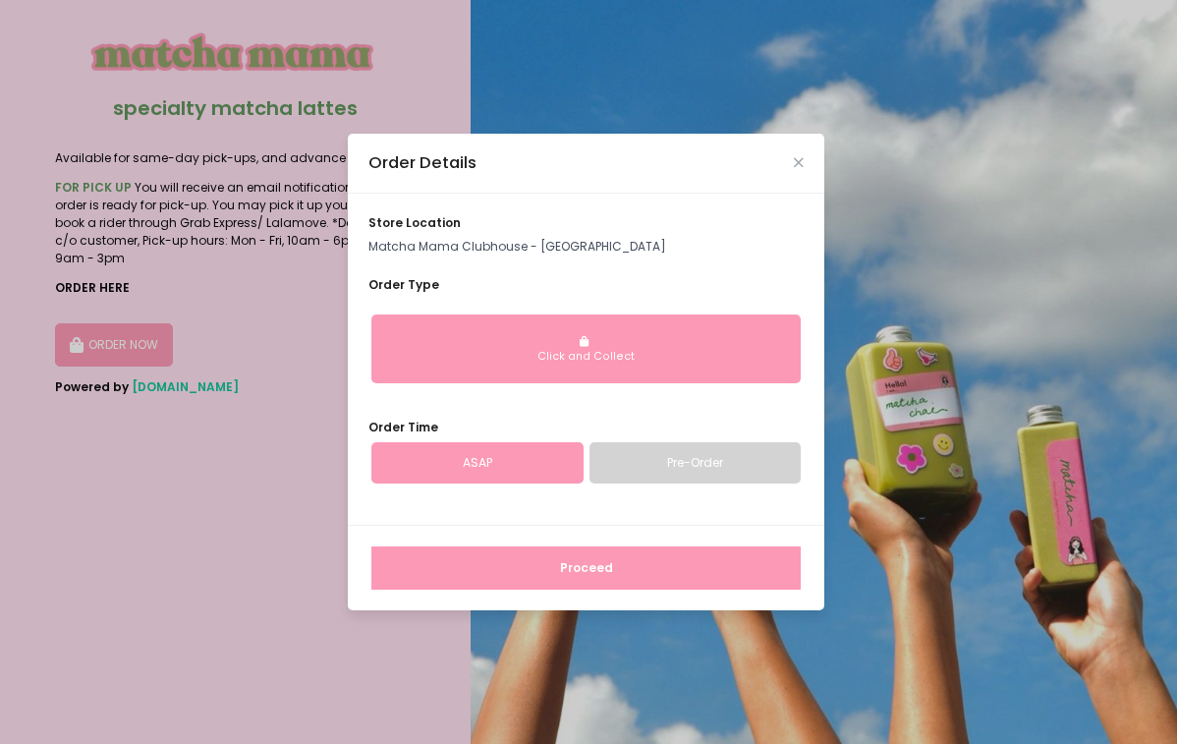 The height and width of the screenshot is (744, 1177). I want to click on a: Pre-Order, so click(696, 463).